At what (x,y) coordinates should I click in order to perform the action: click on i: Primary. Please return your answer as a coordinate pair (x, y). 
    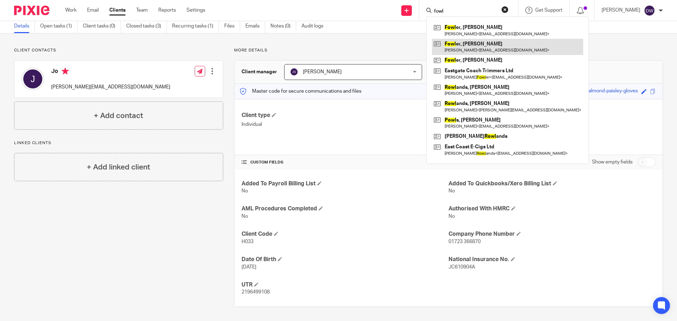
    Looking at the image, I should click on (65, 71).